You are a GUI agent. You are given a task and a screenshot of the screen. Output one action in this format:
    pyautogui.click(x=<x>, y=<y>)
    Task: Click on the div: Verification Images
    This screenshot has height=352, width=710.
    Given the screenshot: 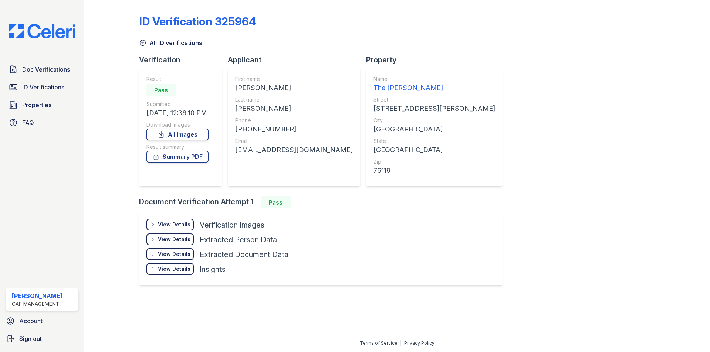 What is the action you would take?
    pyautogui.click(x=232, y=225)
    